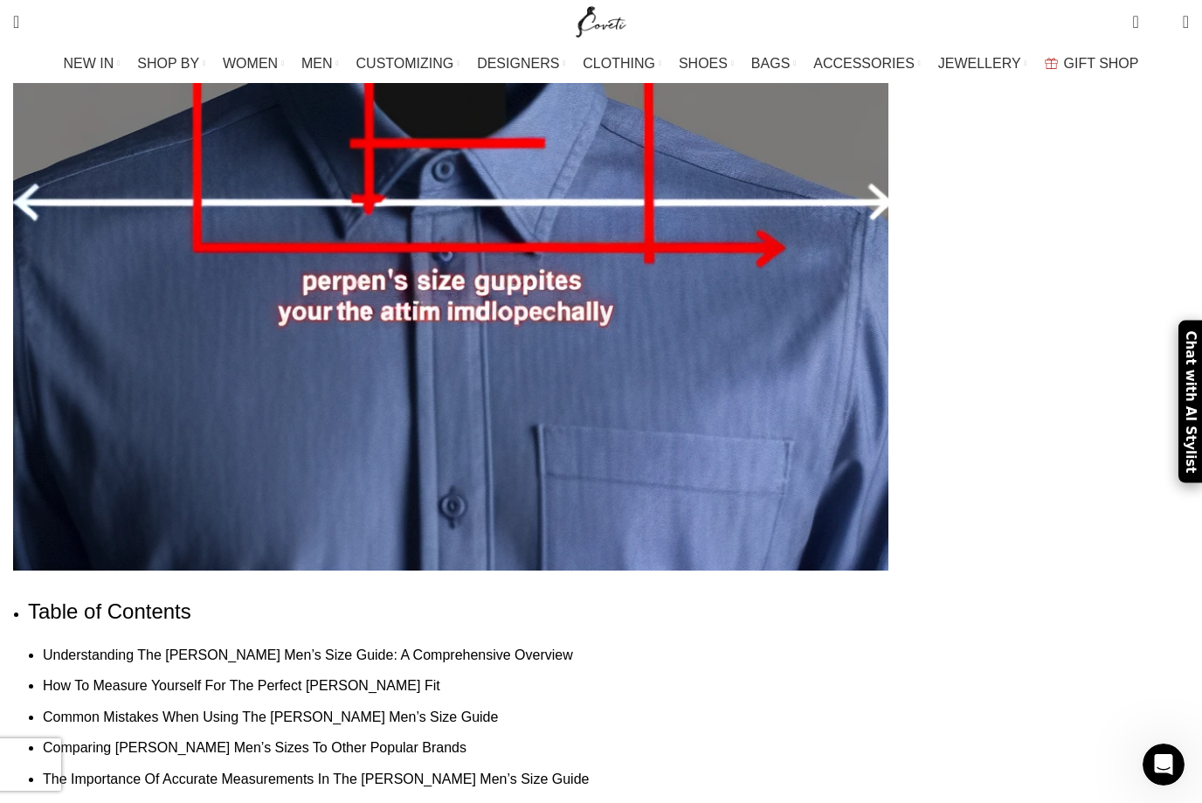 Image resolution: width=1202 pixels, height=803 pixels. What do you see at coordinates (980, 63) in the screenshot?
I see `span: JEWELLERY` at bounding box center [980, 63].